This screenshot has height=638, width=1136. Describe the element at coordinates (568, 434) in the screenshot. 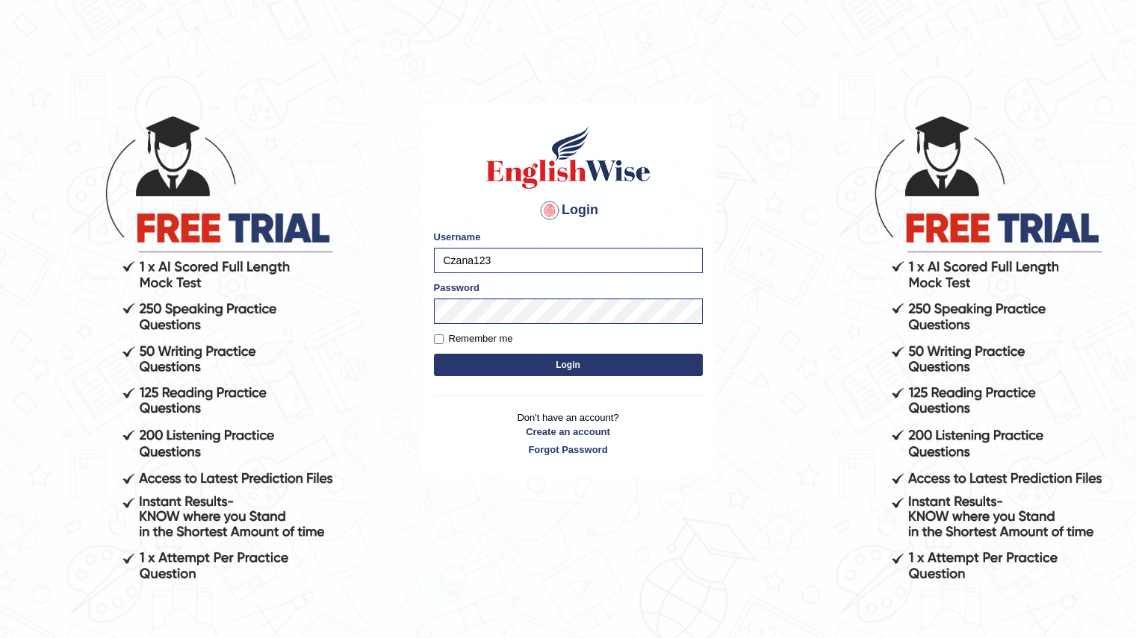

I see `p: Don't have an account?` at that location.